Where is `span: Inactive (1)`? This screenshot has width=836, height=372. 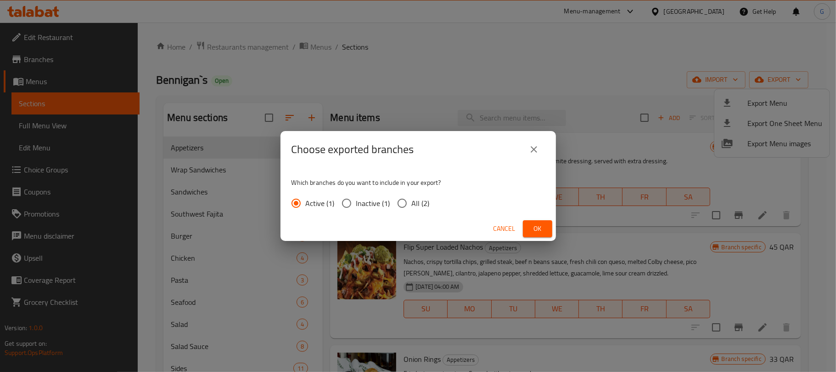
span: Inactive (1) is located at coordinates (373, 203).